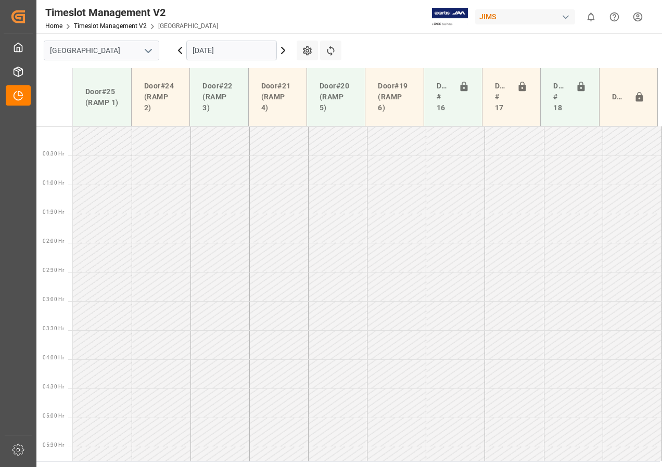 This screenshot has height=467, width=662. Describe the element at coordinates (560, 97) in the screenshot. I see `div: Doors # 18` at that location.